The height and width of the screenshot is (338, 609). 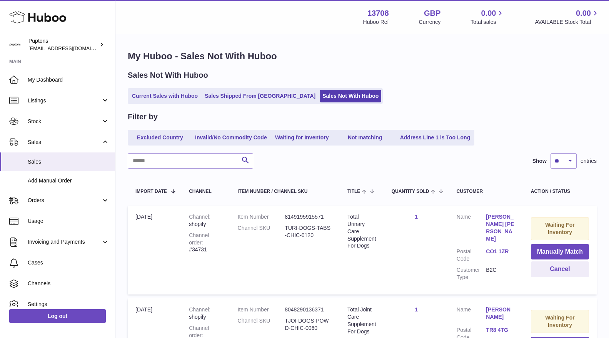 What do you see at coordinates (410, 191) in the screenshot?
I see `span: Quantity Sold` at bounding box center [410, 191].